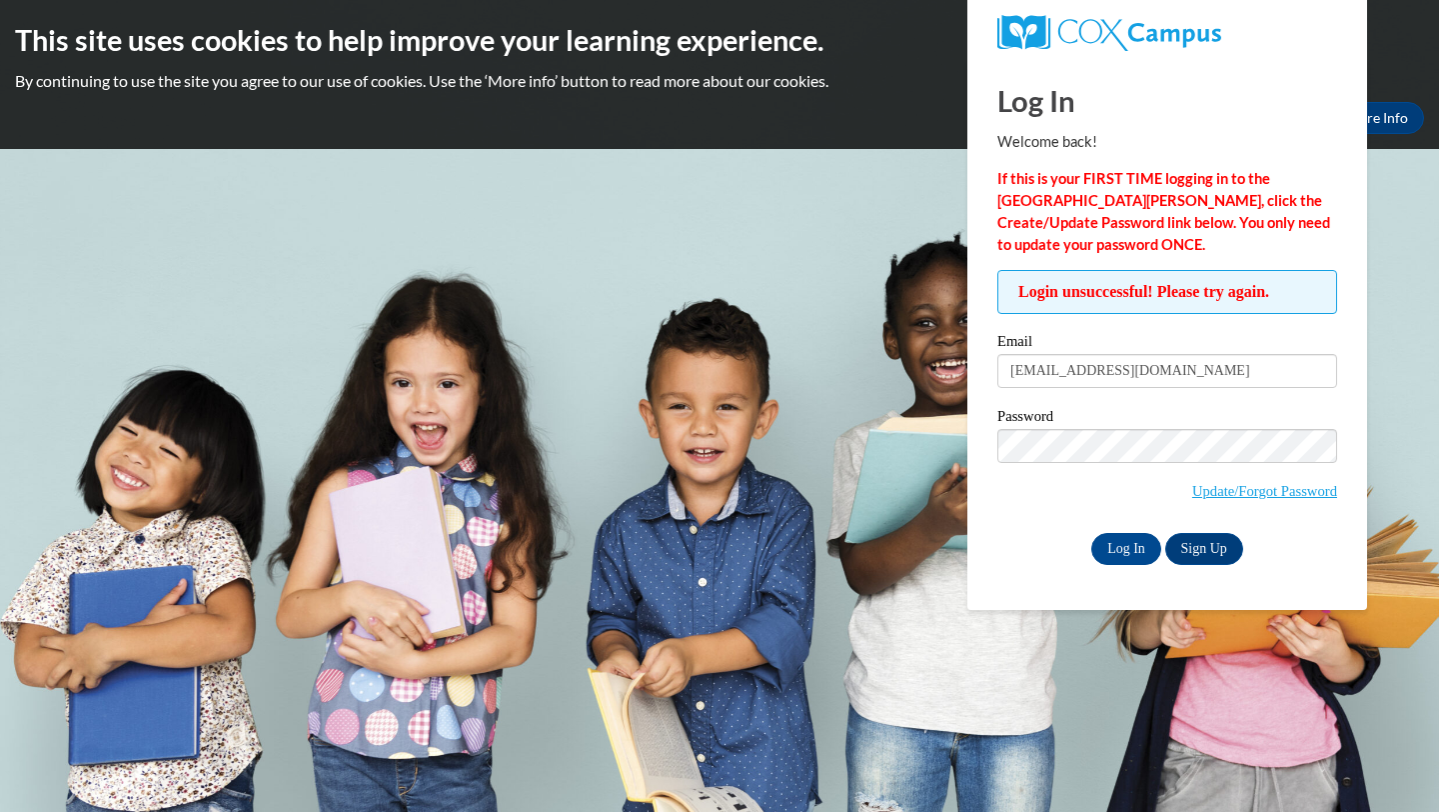 This screenshot has width=1439, height=812. I want to click on span: Login unsuccessful! Please try again., so click(1167, 292).